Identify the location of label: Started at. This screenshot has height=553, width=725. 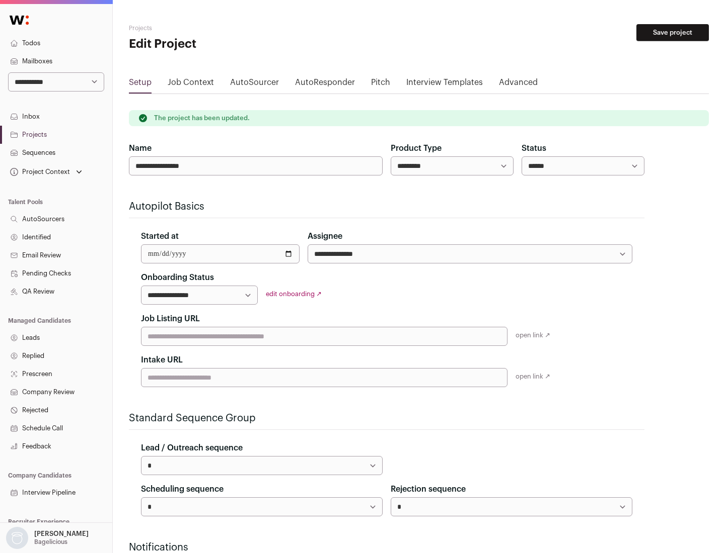
(159, 236).